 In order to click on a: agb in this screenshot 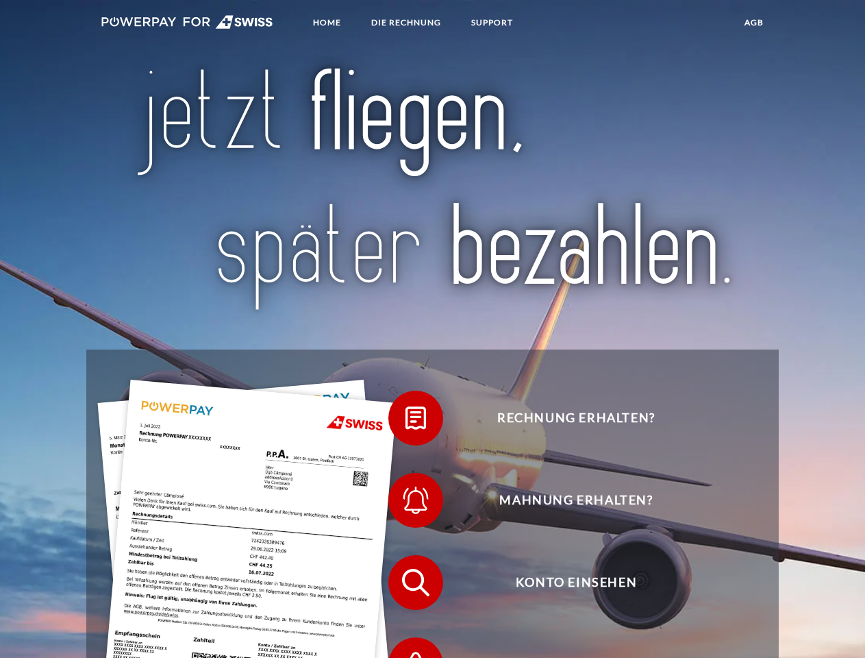, I will do `click(754, 23)`.